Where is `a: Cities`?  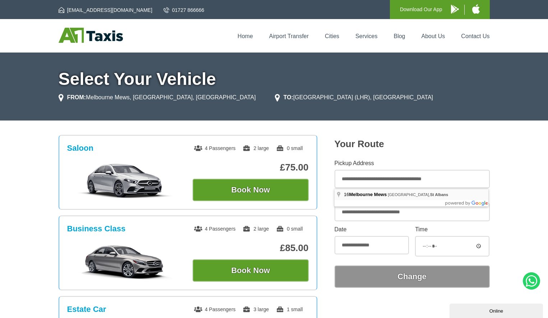
a: Cities is located at coordinates (332, 36).